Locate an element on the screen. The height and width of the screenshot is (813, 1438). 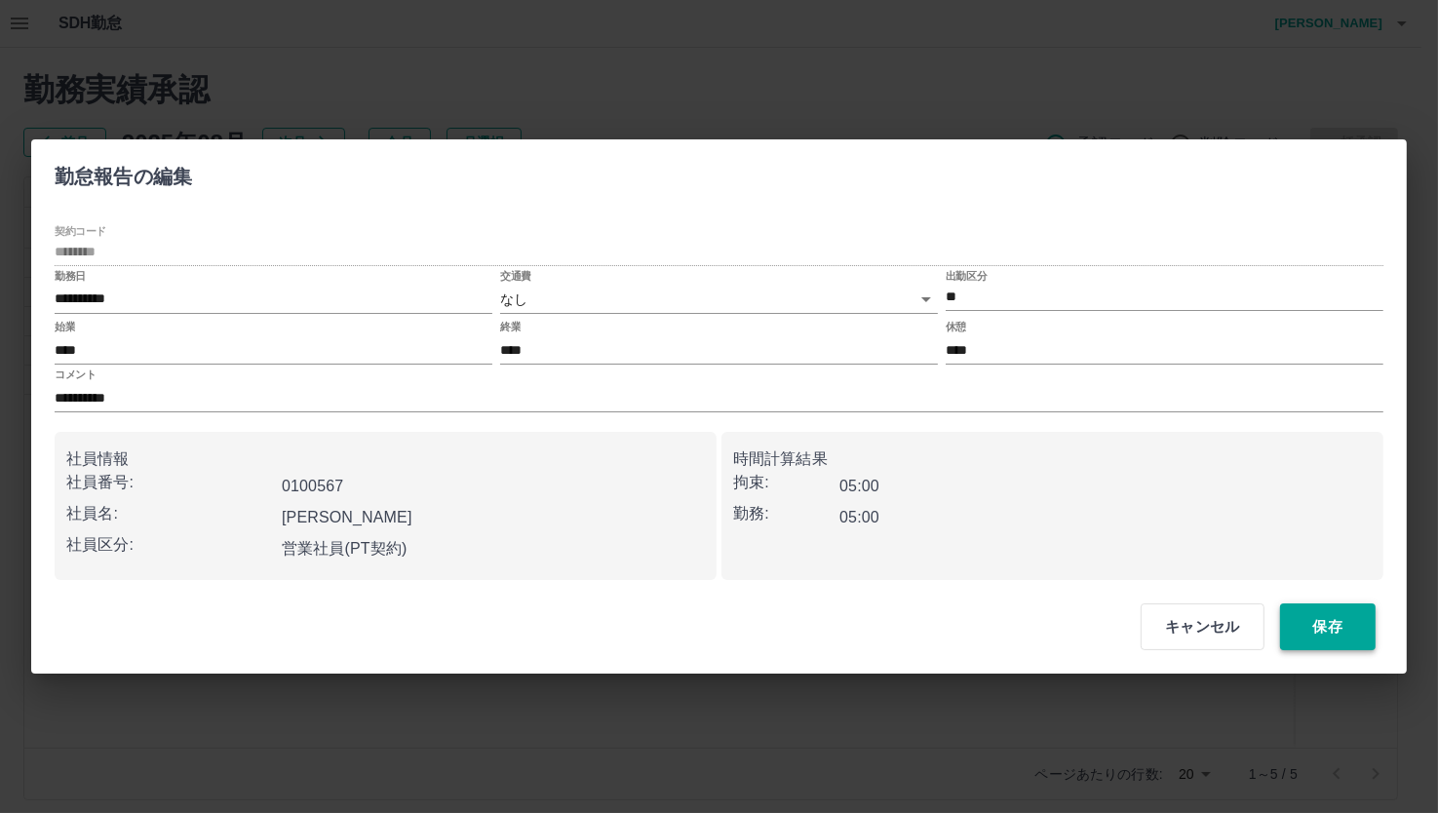
label: 始業 is located at coordinates (64, 327).